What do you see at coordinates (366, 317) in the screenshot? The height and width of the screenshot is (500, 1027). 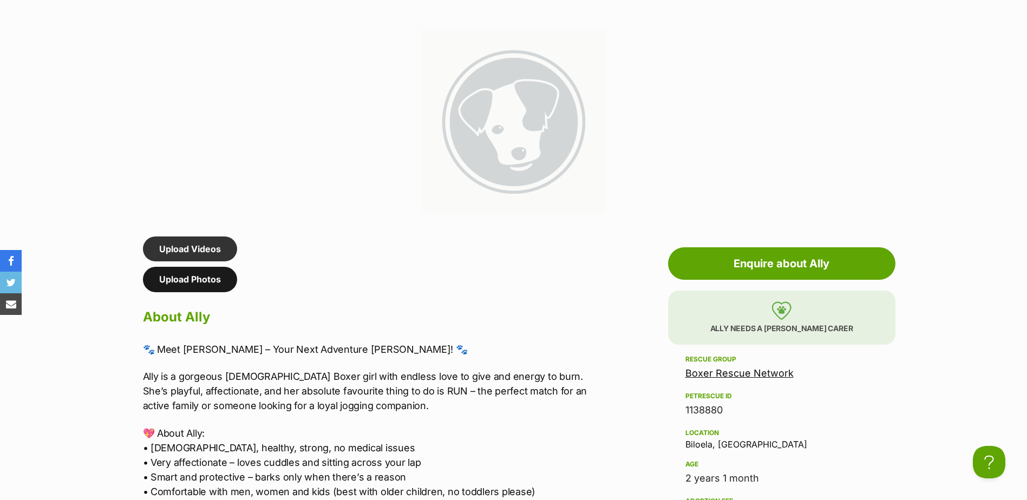 I see `h2: About Ally` at bounding box center [366, 317].